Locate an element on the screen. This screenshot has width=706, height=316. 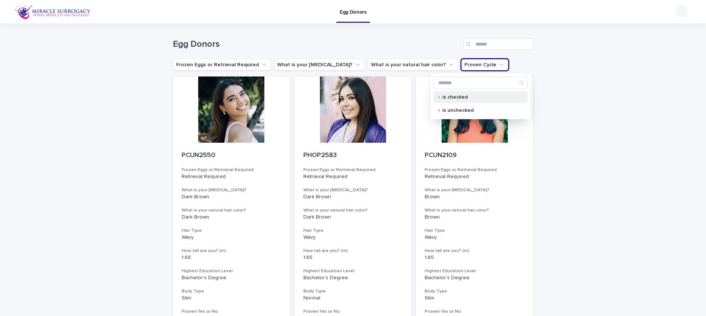
h1: Egg Donors is located at coordinates (317, 44).